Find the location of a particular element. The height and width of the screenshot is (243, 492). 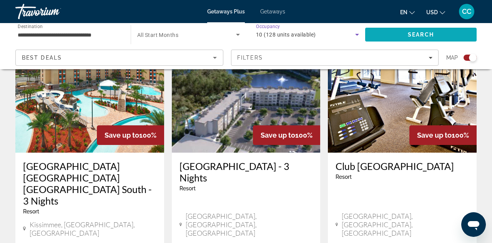

a: Getaways Plus is located at coordinates (226, 12).